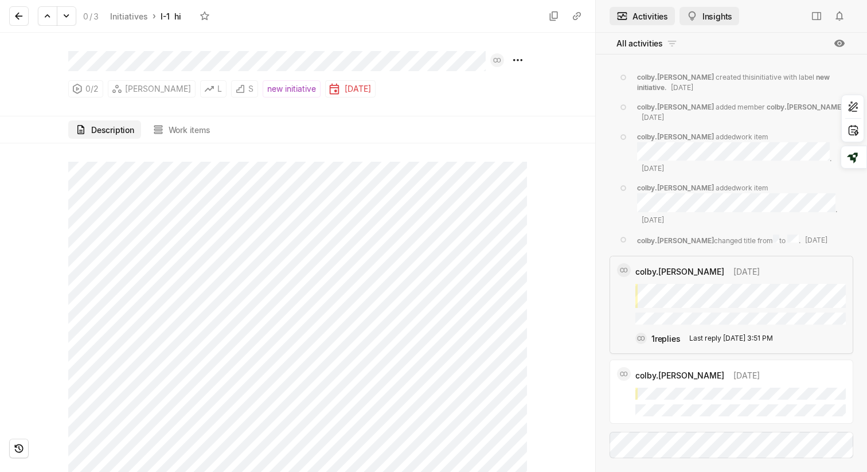 Image resolution: width=867 pixels, height=472 pixels. I want to click on button: All activities, so click(647, 44).